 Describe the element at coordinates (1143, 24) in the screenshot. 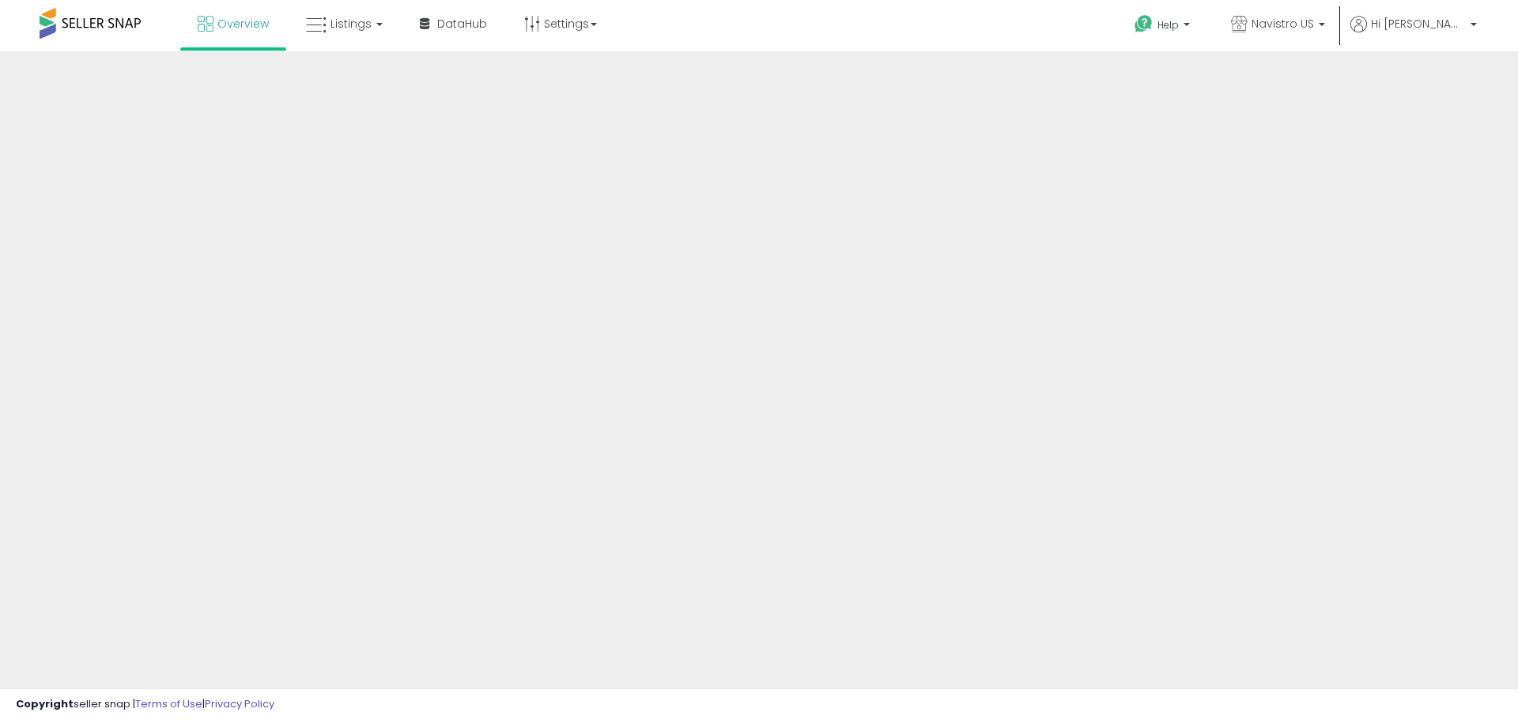

I see `i: Get Help` at that location.